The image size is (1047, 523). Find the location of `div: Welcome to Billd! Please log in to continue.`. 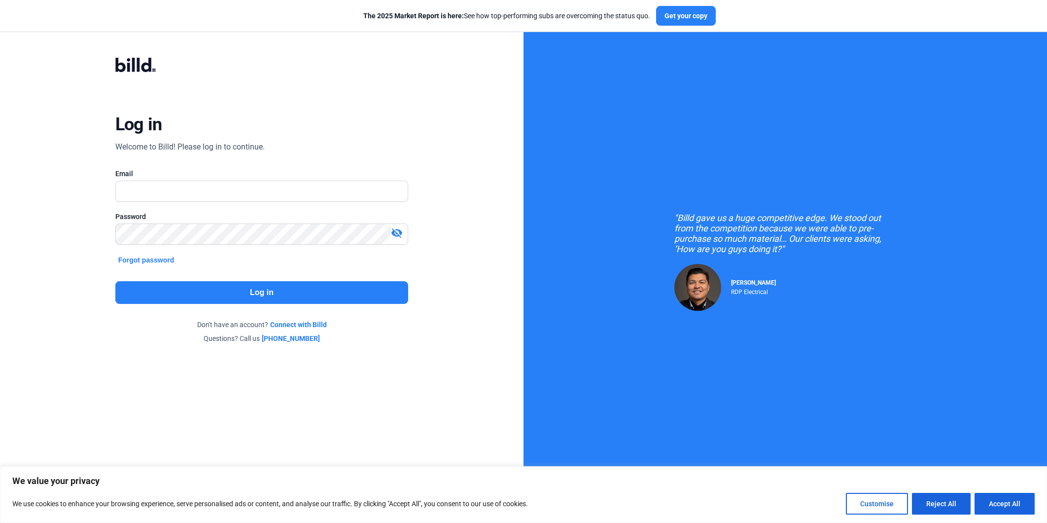

div: Welcome to Billd! Please log in to continue. is located at coordinates (190, 147).